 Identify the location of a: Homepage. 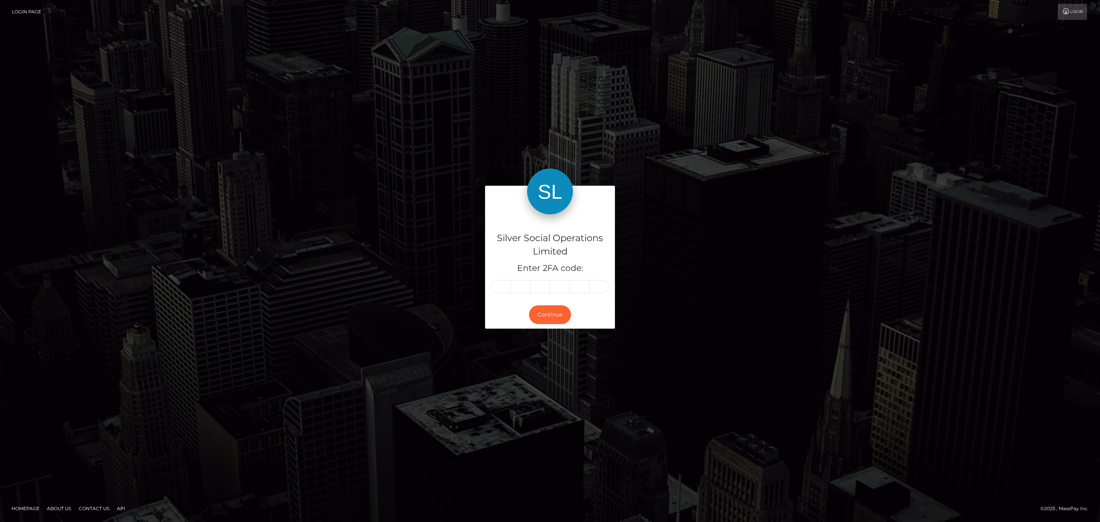
(25, 508).